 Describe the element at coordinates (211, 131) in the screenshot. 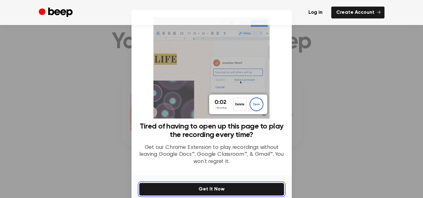

I see `h3: Tired of having to open up this page to play the recording every time?` at that location.